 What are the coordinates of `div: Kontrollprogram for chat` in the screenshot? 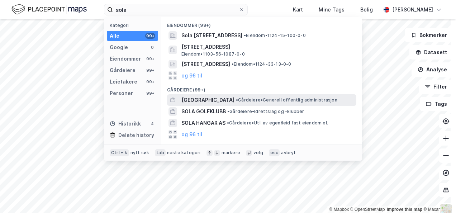 It's located at (438, 196).